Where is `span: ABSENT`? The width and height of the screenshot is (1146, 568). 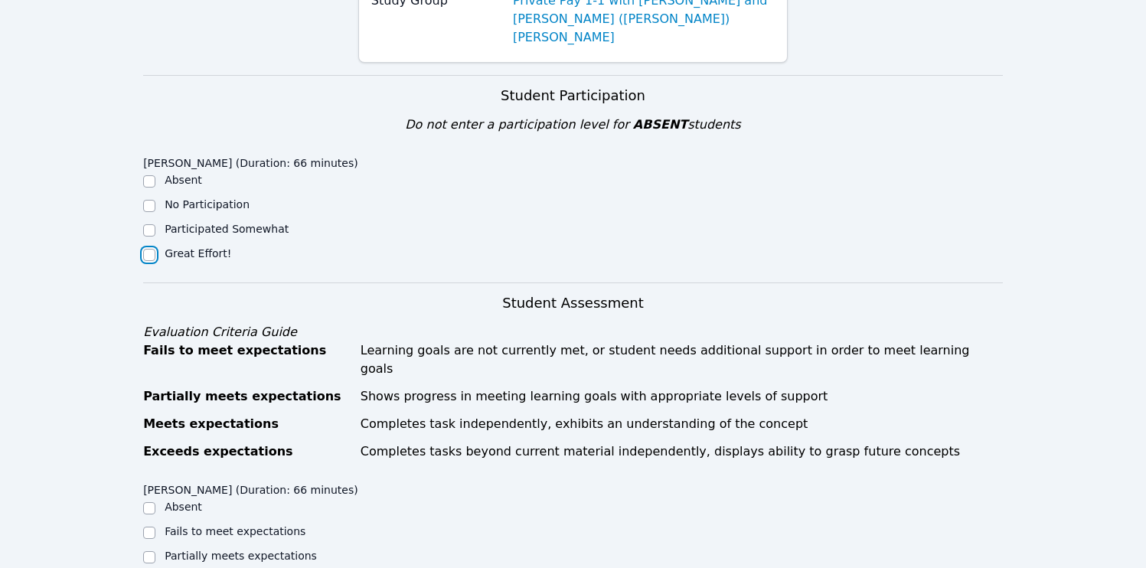
span: ABSENT is located at coordinates (660, 124).